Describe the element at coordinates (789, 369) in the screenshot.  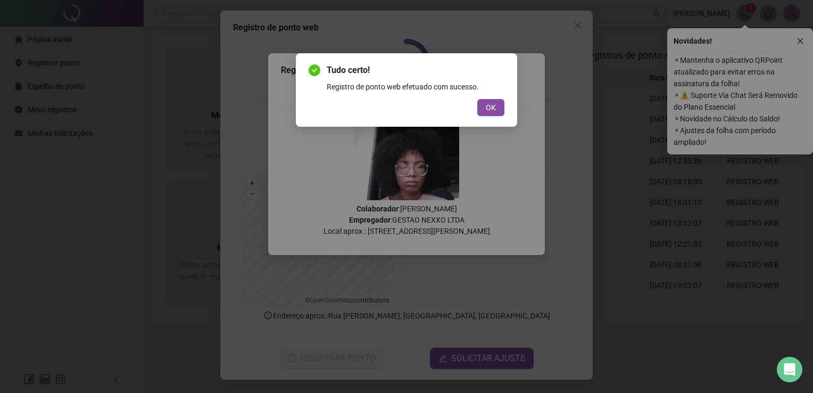
I see `div: Open Intercom Messenger` at that location.